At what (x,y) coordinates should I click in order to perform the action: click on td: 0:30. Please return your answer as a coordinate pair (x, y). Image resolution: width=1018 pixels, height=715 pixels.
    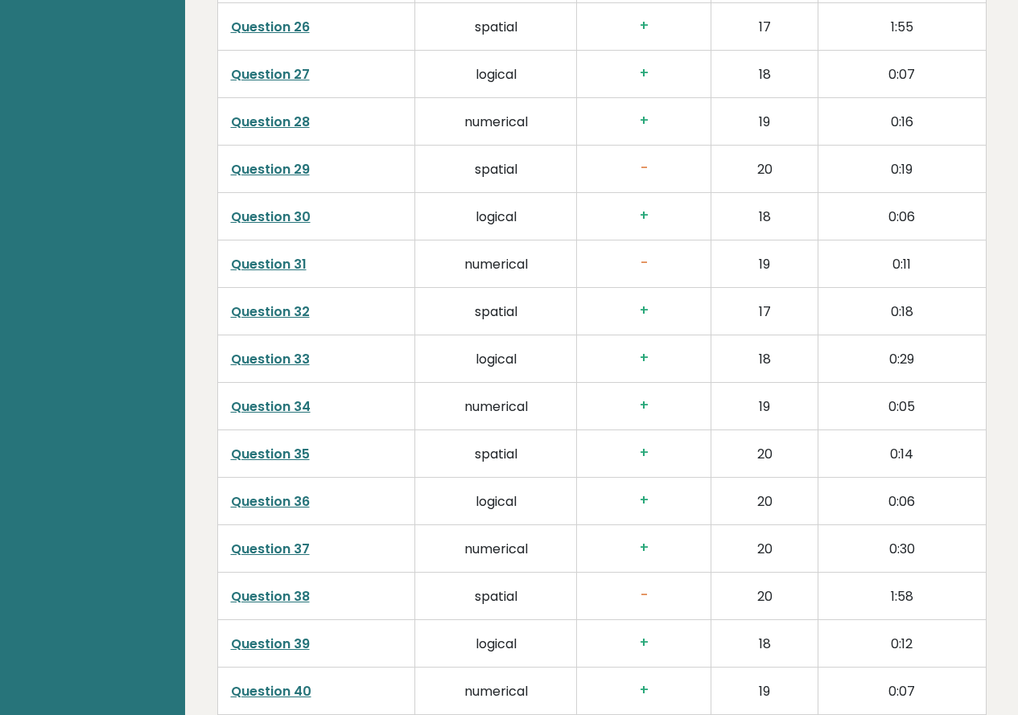
    Looking at the image, I should click on (902, 549).